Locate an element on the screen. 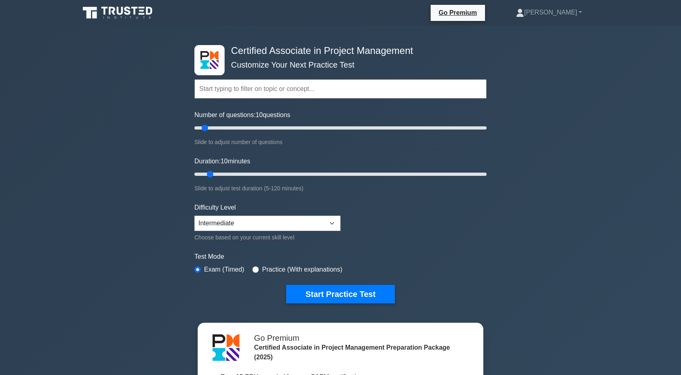 This screenshot has height=375, width=681. div: Choose based on your current skill level is located at coordinates (267, 238).